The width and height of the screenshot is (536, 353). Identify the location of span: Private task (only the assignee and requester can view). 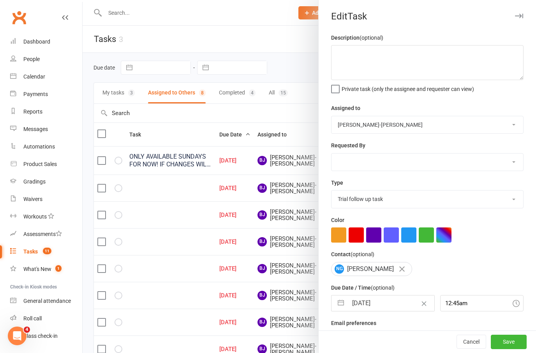
(408, 88).